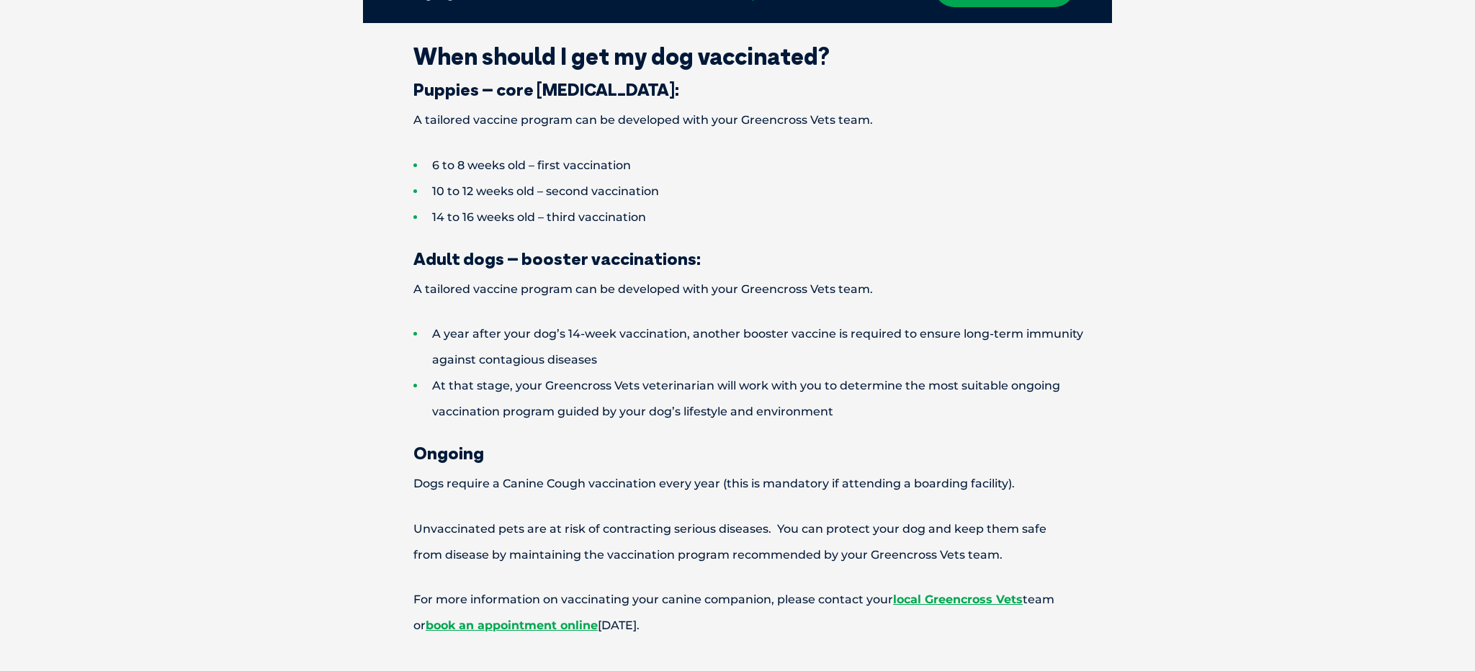 The image size is (1475, 671). I want to click on h2: When should I get my dog vaccinated?, so click(738, 56).